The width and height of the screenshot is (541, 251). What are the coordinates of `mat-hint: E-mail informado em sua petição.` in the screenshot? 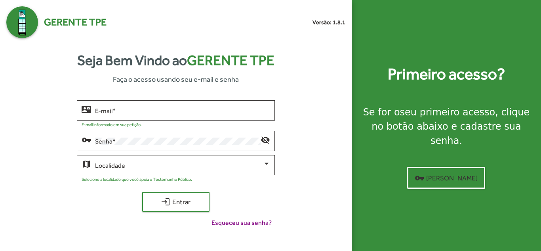 It's located at (112, 124).